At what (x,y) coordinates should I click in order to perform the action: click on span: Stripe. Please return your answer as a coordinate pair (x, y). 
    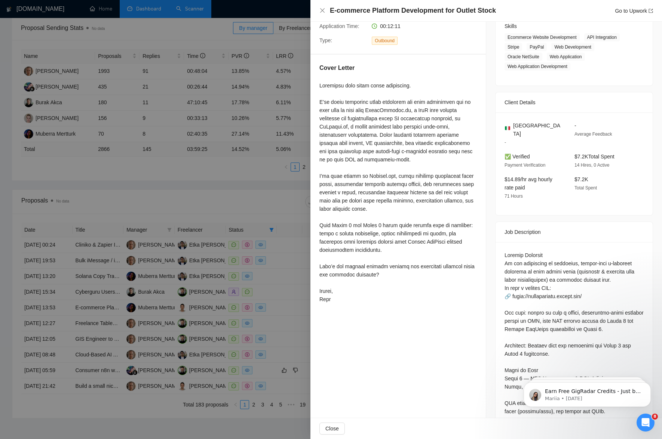
    Looking at the image, I should click on (513, 47).